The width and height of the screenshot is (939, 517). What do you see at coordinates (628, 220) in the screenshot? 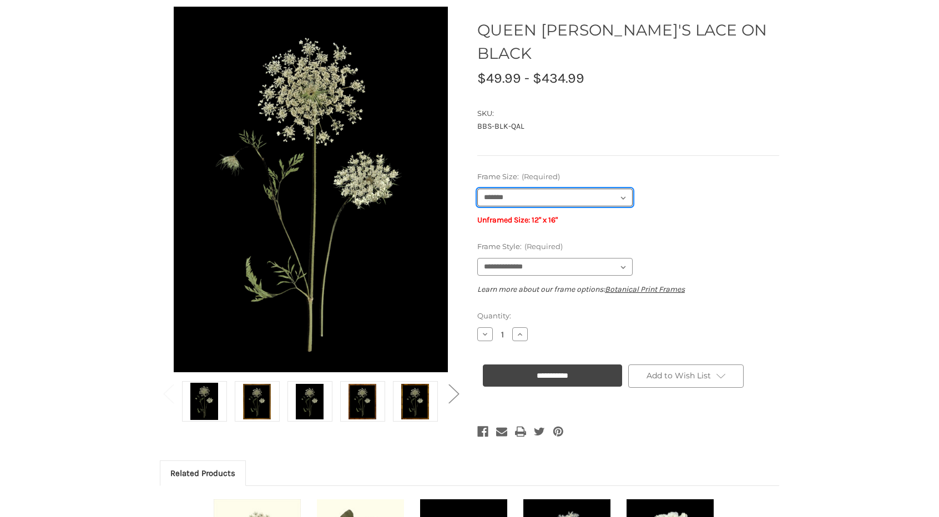
I see `p: Unframed Size: 12" x 16"` at bounding box center [628, 220].